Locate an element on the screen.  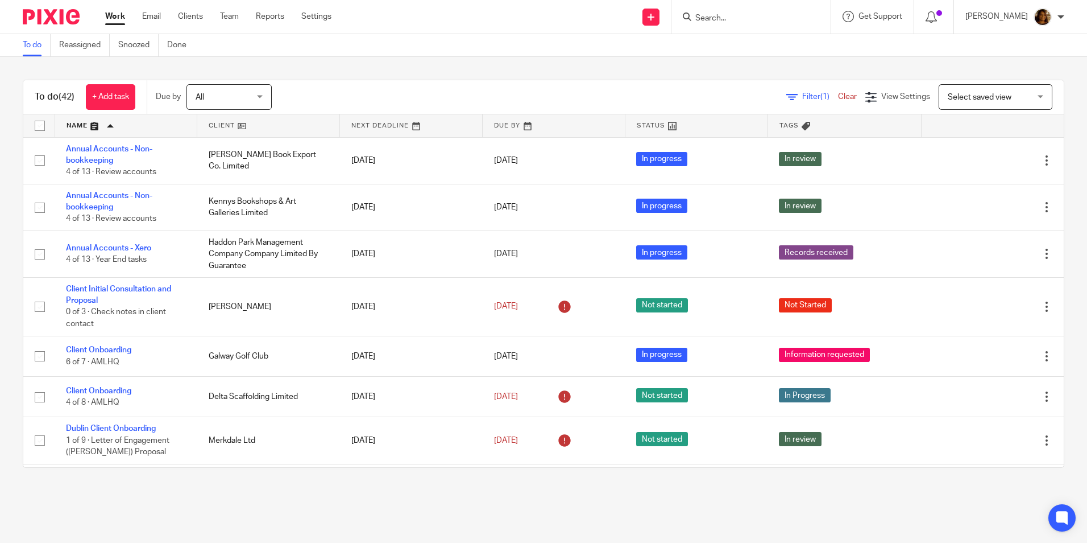
td: Galway Golf Club is located at coordinates (268, 355).